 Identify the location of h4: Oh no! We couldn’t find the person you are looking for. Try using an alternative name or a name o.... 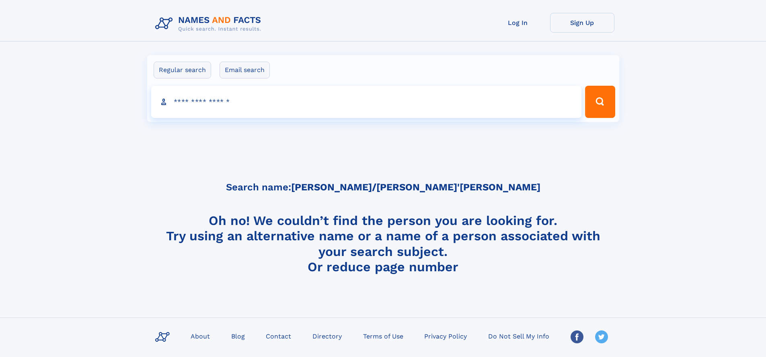
(383, 243).